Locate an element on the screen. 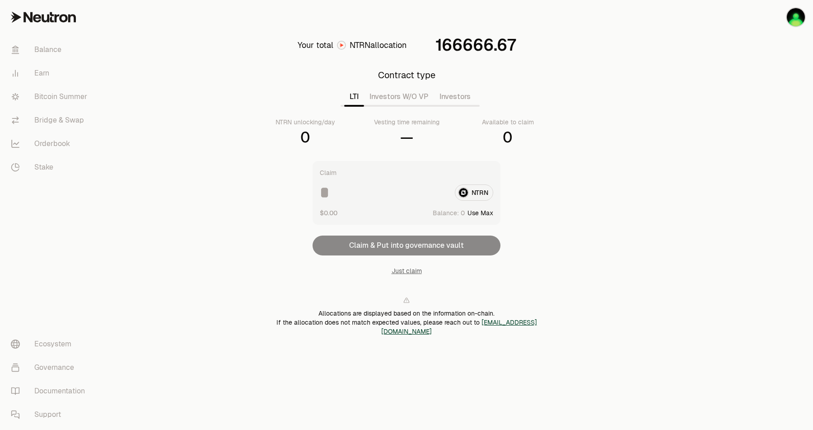  div: Your total is located at coordinates (315, 45).